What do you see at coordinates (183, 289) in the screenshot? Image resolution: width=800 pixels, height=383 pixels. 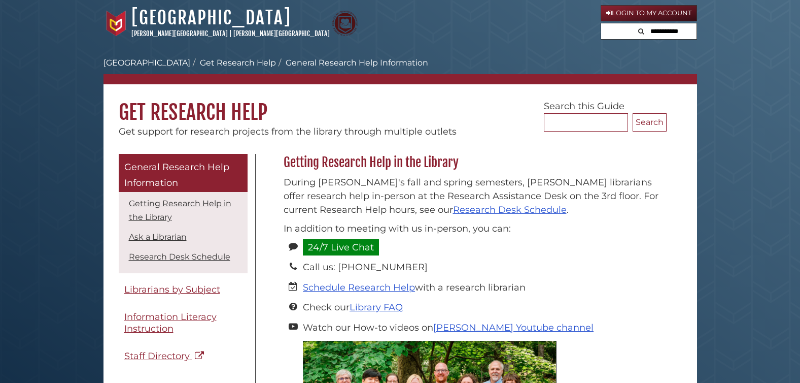 I see `a: Librarians by Subject` at bounding box center [183, 289].